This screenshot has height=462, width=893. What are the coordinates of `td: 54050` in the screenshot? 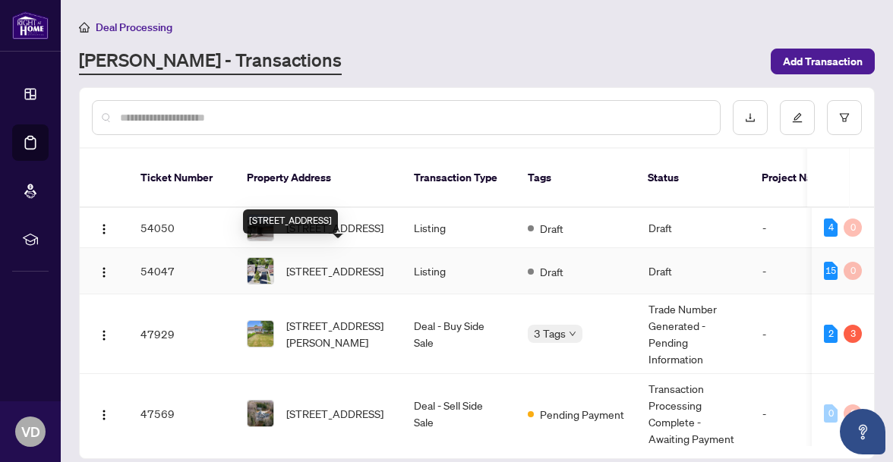 It's located at (181, 228).